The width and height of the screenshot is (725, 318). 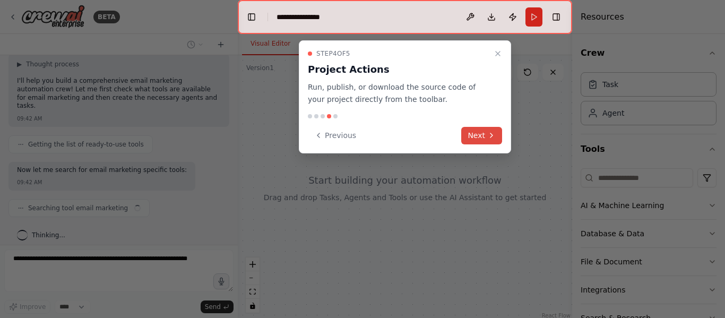 What do you see at coordinates (482, 135) in the screenshot?
I see `button: Next` at bounding box center [482, 135].